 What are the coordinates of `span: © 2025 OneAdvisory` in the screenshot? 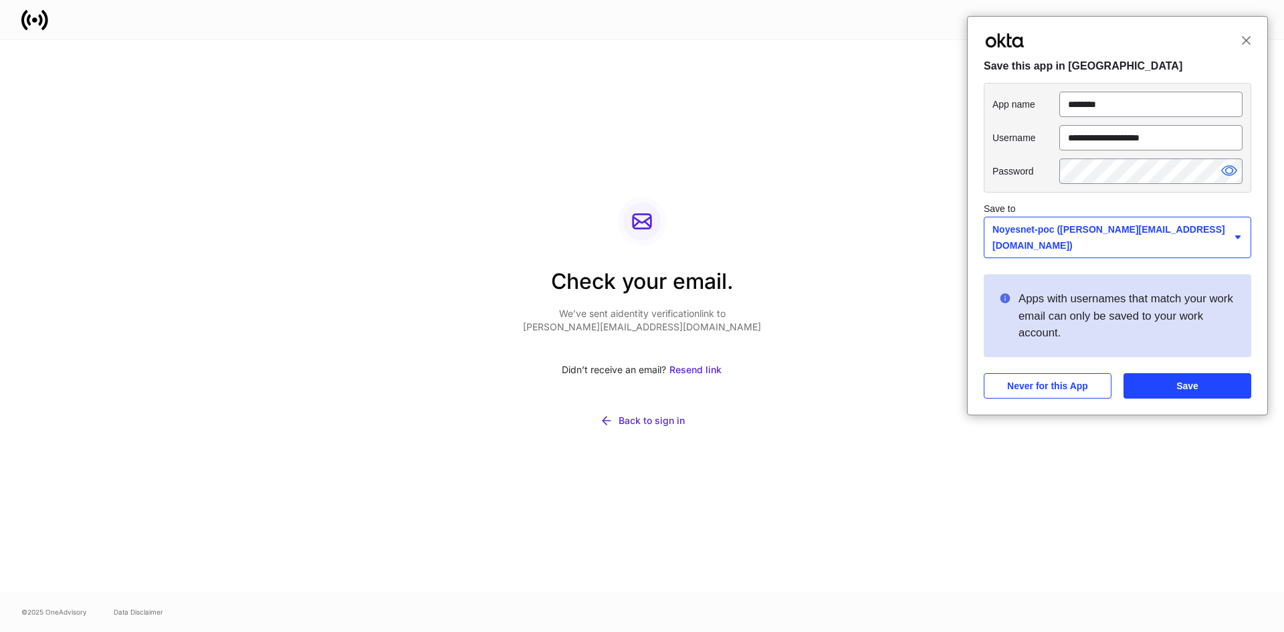 It's located at (54, 612).